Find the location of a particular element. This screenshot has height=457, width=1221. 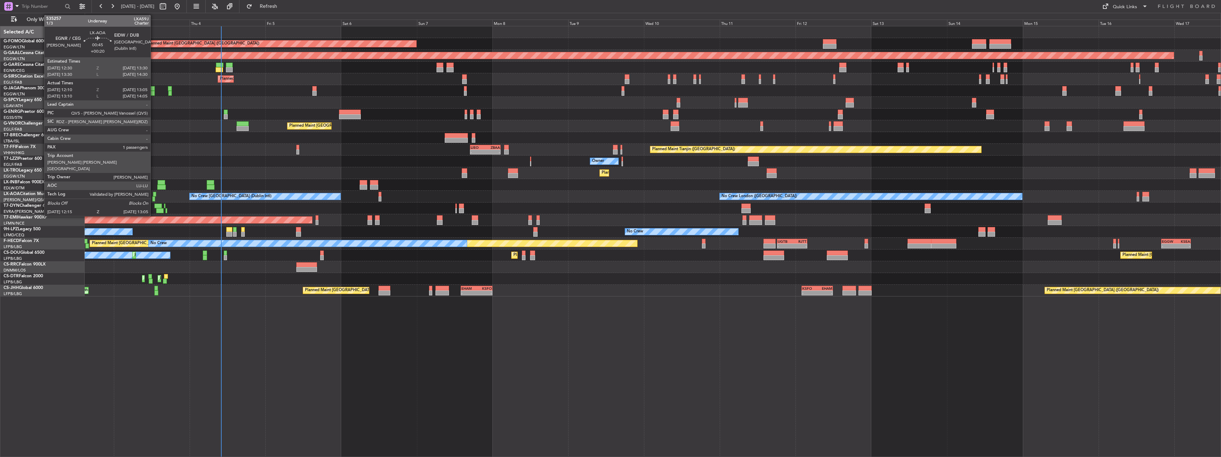

div: Sat 6 is located at coordinates (379, 23).